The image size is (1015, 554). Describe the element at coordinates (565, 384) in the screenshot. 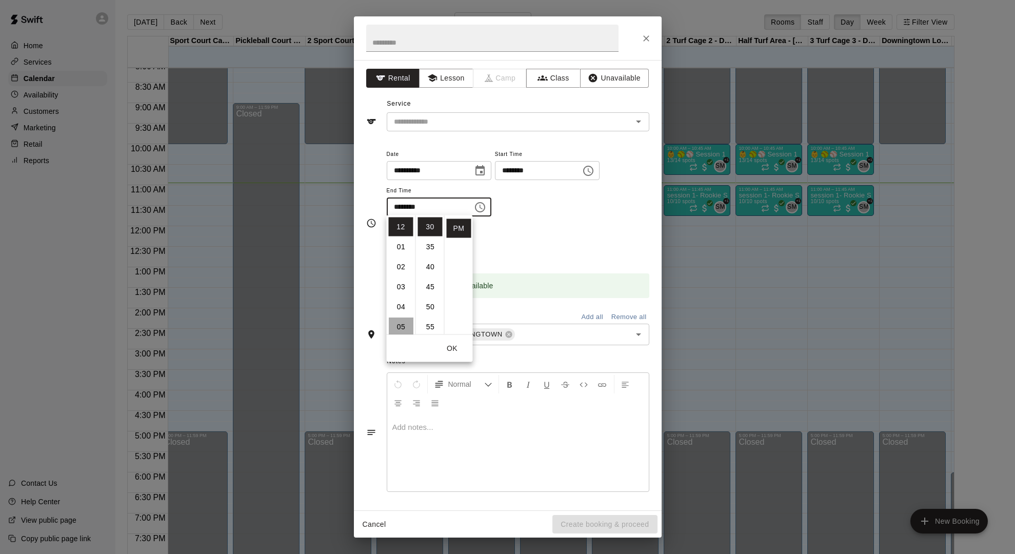

I see `button: Format Strikethrough` at that location.